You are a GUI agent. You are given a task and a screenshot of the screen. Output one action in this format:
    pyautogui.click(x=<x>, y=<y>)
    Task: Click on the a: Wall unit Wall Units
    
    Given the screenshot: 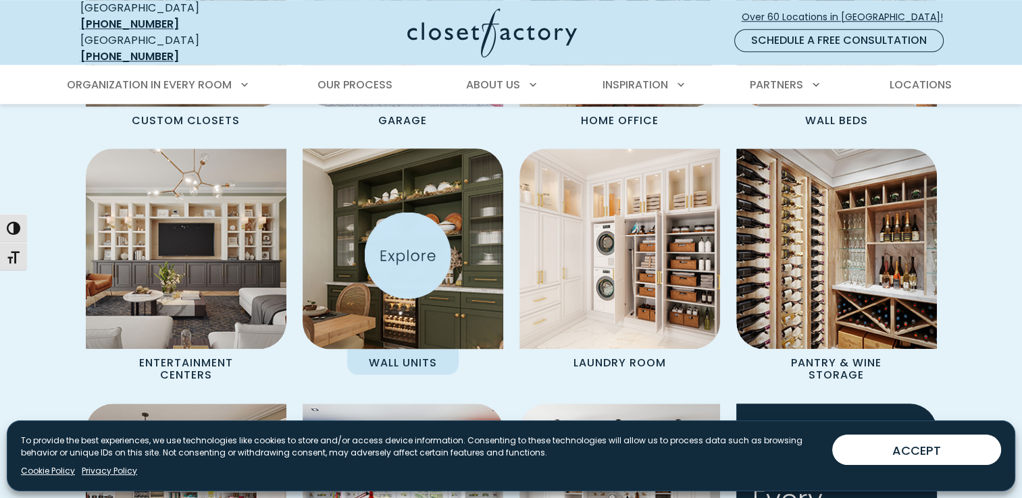 What is the action you would take?
    pyautogui.click(x=403, y=268)
    